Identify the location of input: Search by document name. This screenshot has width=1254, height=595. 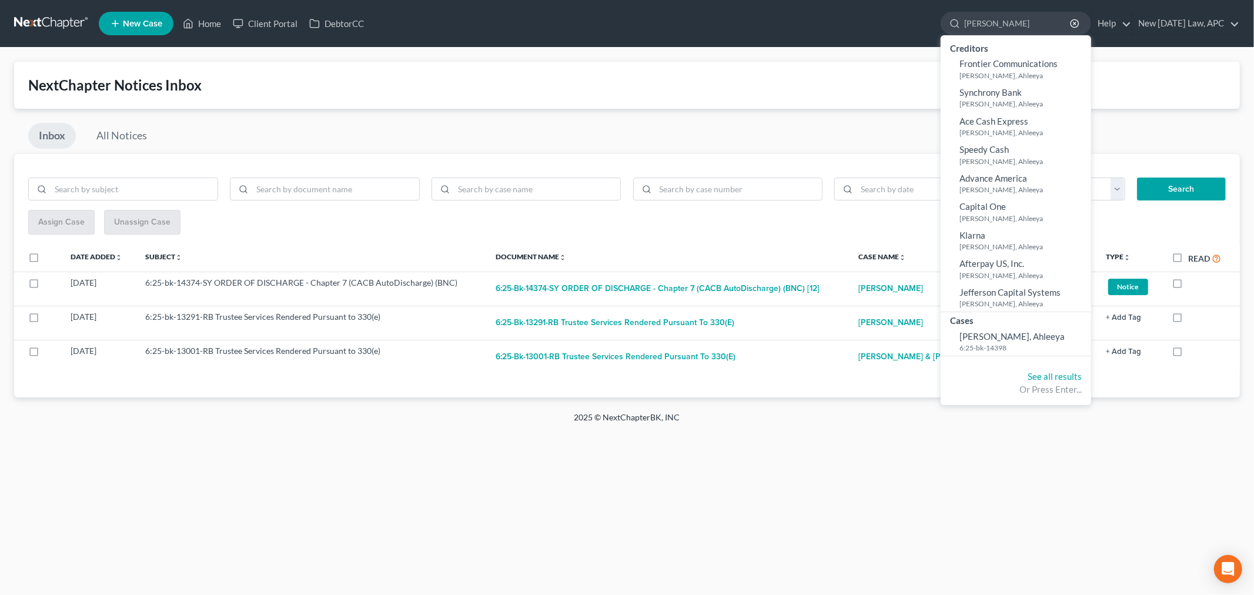
(336, 189).